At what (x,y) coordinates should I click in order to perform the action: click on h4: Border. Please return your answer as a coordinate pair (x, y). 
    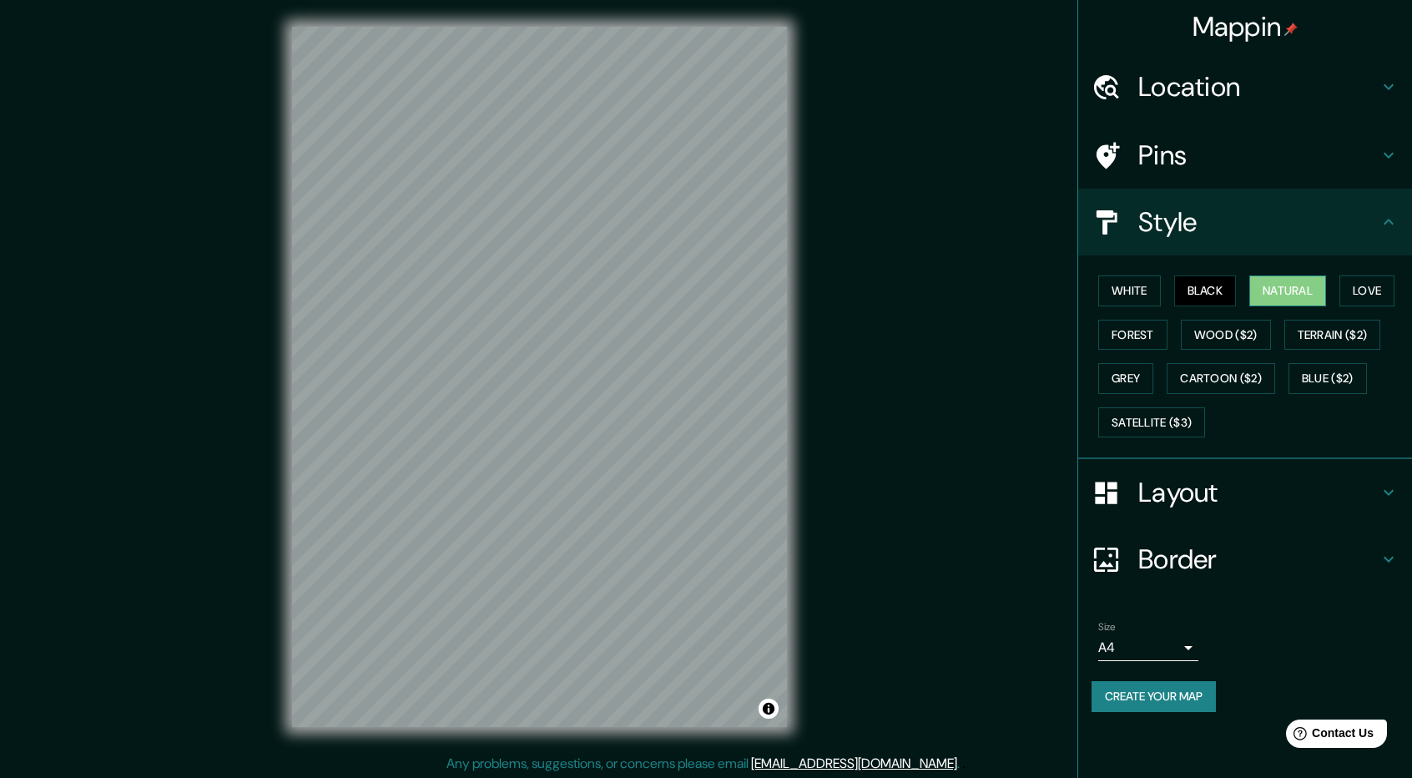
    Looking at the image, I should click on (1259, 559).